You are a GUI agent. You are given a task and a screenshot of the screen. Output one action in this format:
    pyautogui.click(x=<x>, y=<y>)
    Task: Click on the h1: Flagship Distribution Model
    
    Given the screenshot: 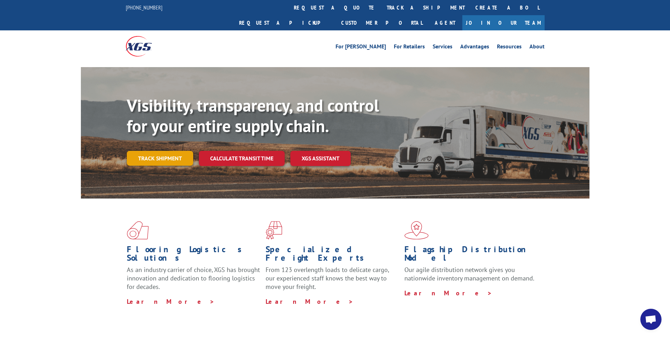 What is the action you would take?
    pyautogui.click(x=471, y=255)
    